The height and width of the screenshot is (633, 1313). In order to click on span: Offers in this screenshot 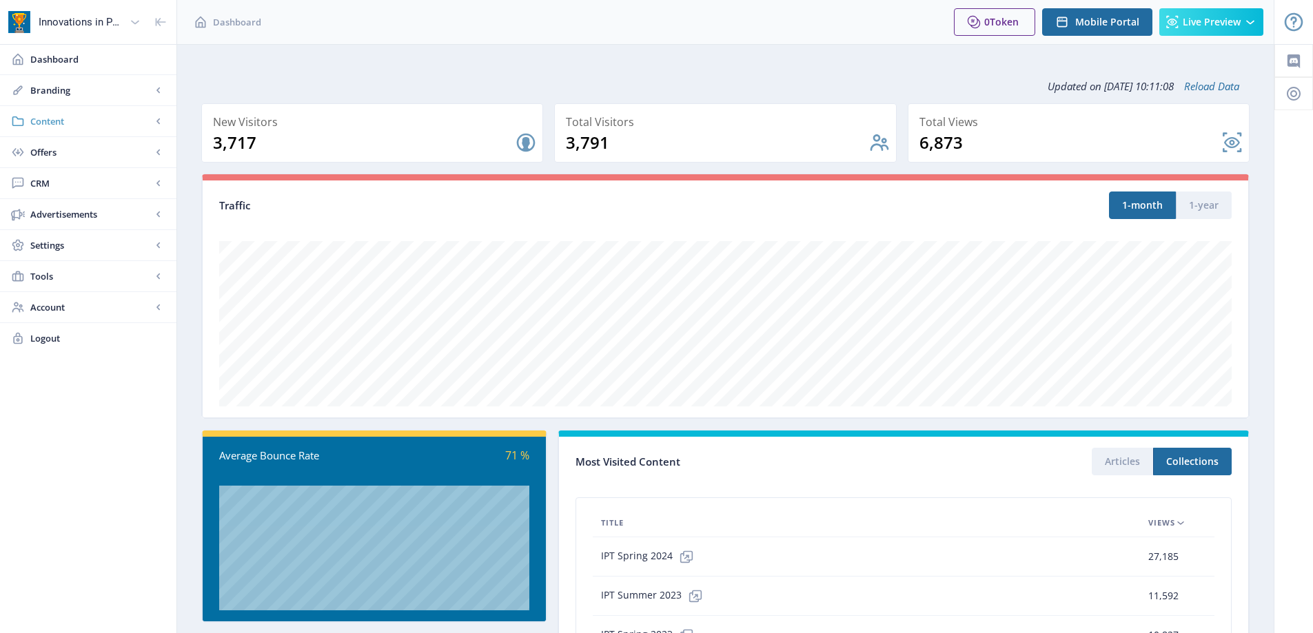, I will do `click(91, 152)`.